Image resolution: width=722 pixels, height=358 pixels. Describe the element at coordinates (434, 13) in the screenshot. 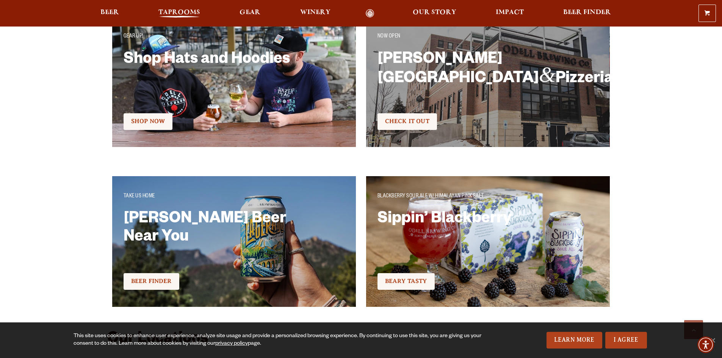

I see `span: Our Story` at that location.